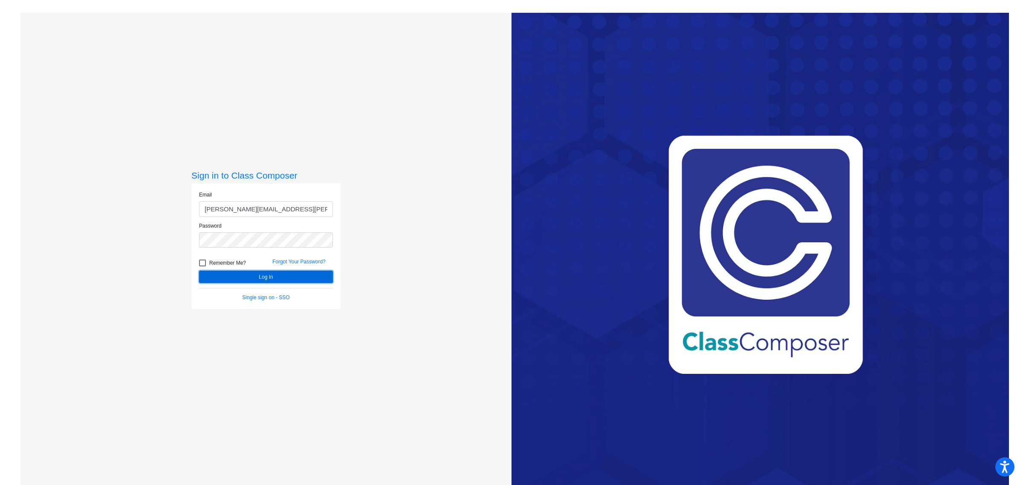 The height and width of the screenshot is (485, 1023). I want to click on a: Single sign on - SSO, so click(266, 297).